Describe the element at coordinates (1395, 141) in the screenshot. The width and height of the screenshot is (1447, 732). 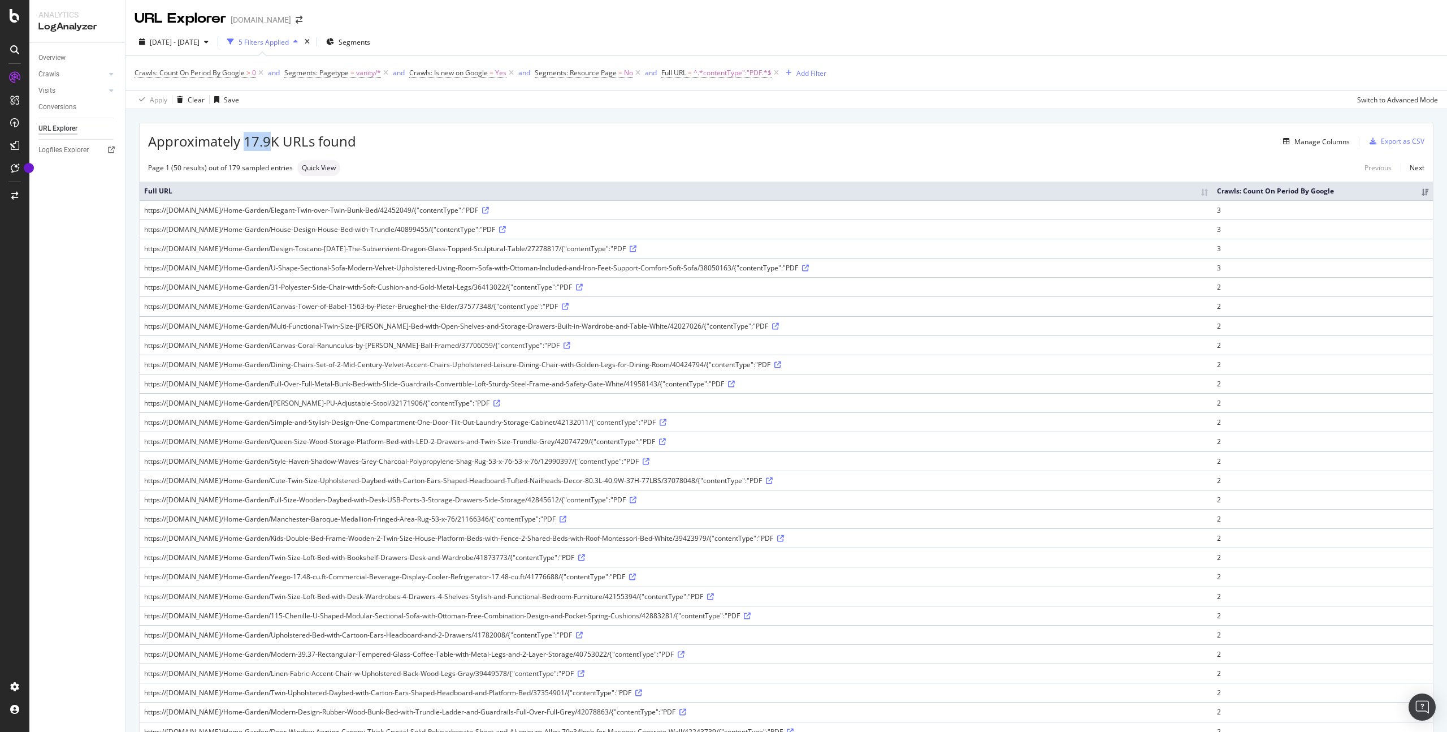
I see `button: Export as CSV` at that location.